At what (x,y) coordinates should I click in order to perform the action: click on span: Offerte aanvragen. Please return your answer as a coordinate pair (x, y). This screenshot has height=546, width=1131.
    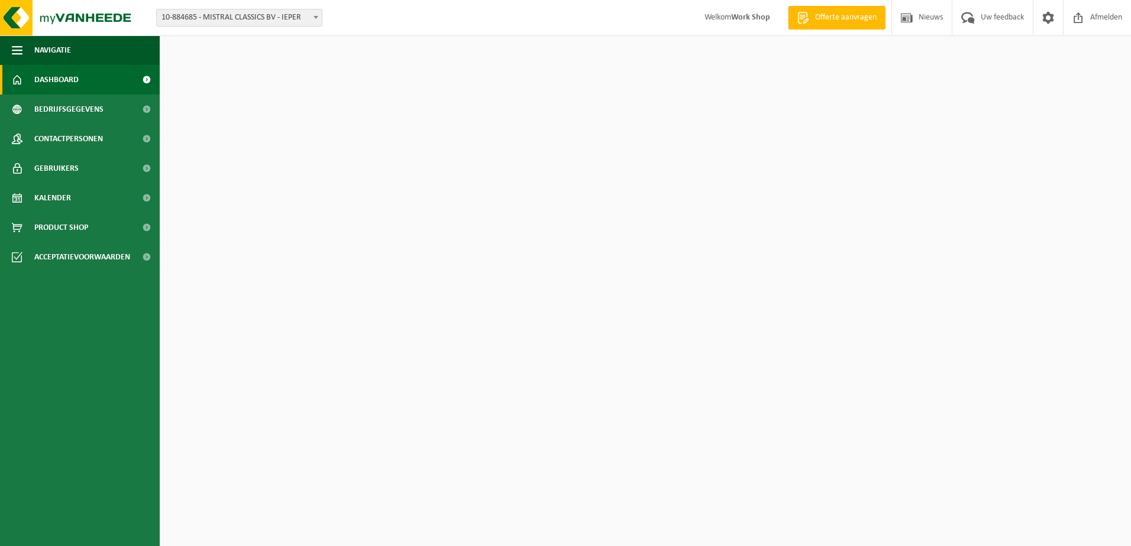
    Looking at the image, I should click on (846, 18).